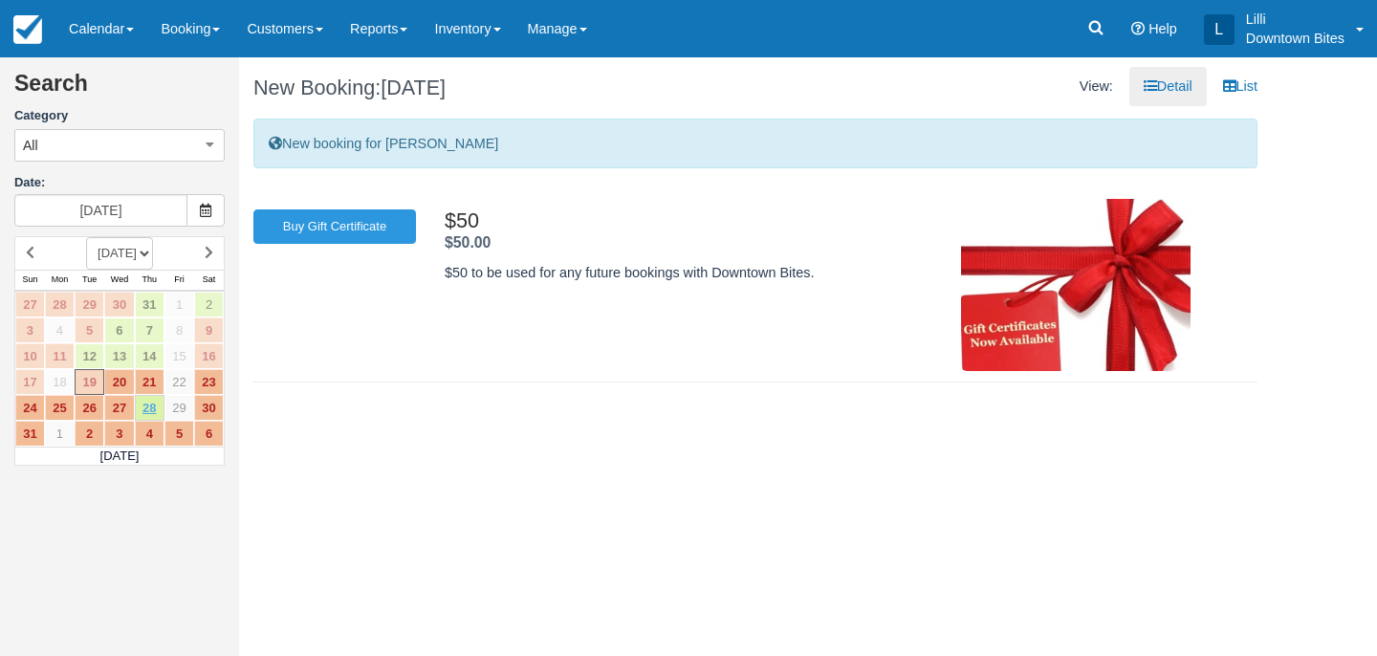  I want to click on a: 21, so click(149, 381).